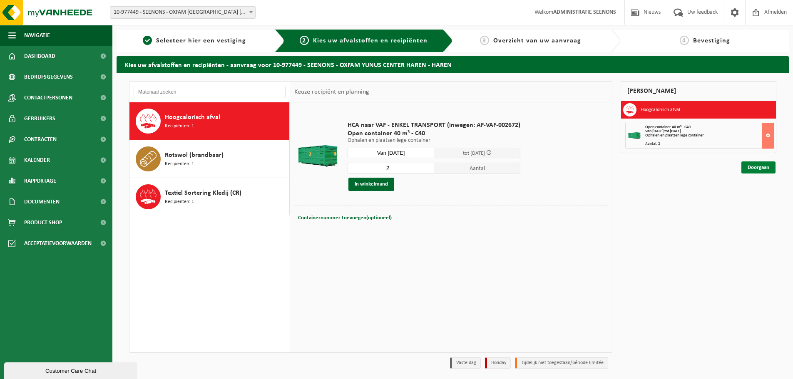 The image size is (793, 379). What do you see at coordinates (332, 92) in the screenshot?
I see `div: Keuze recipiënt en planning` at bounding box center [332, 92].